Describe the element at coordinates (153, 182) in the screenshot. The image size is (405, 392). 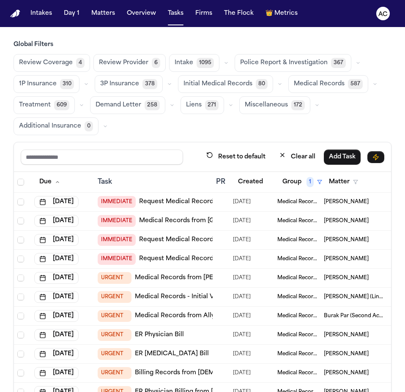
I see `div: Task` at that location.